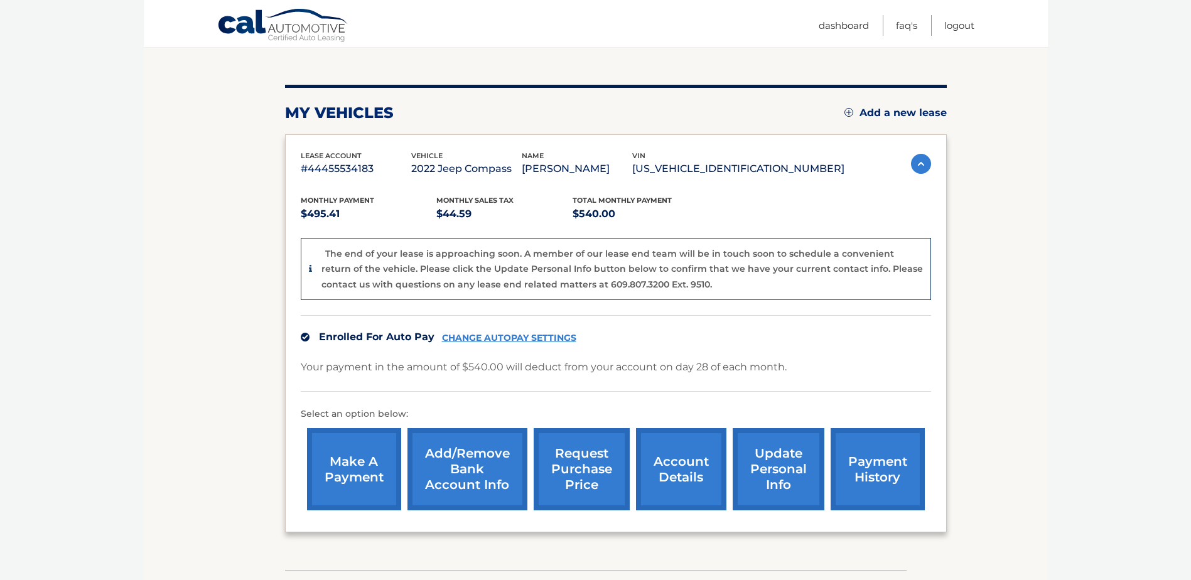 The image size is (1191, 580). Describe the element at coordinates (921, 164) in the screenshot. I see `img: accordion-active.svg` at that location.